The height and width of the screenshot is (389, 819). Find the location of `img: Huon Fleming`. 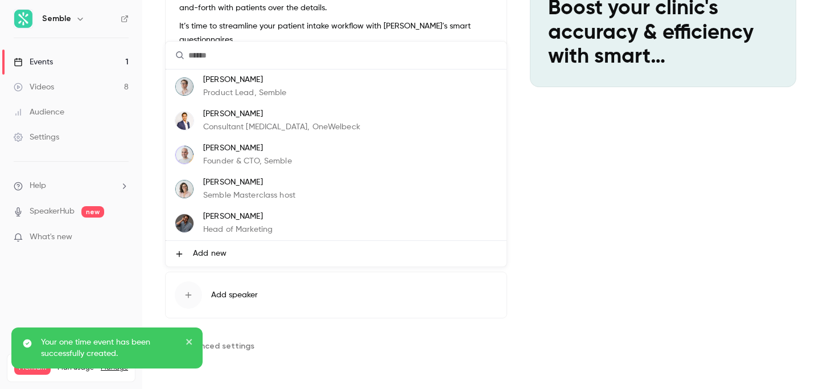

img: Huon Fleming is located at coordinates (184, 87).